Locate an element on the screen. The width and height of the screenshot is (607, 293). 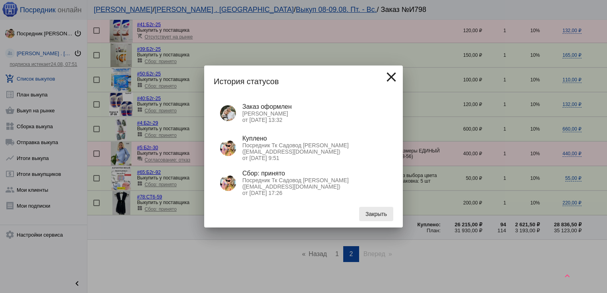
img: 7f-9rigN4owdYe0jgIwTOmxiyxjUPP3OYzz8Rpn-HEGbbI6wH3RdciMYWzesC0yBrTClZrA-dx8y9loGETNL0guD.jpg is located at coordinates (228, 113).